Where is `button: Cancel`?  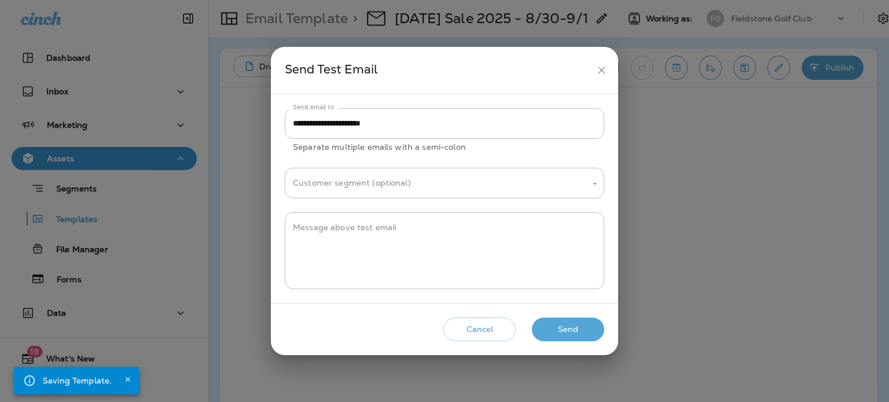
button: Cancel is located at coordinates (479, 329).